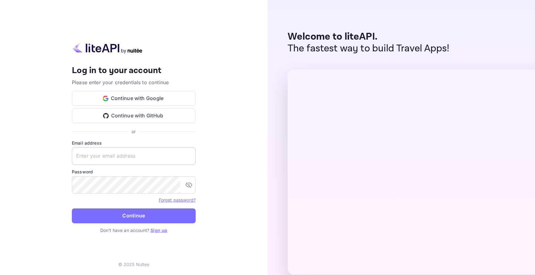 The image size is (535, 275). What do you see at coordinates (369, 49) in the screenshot?
I see `p: The fastest way to build Travel Apps!` at bounding box center [369, 49].